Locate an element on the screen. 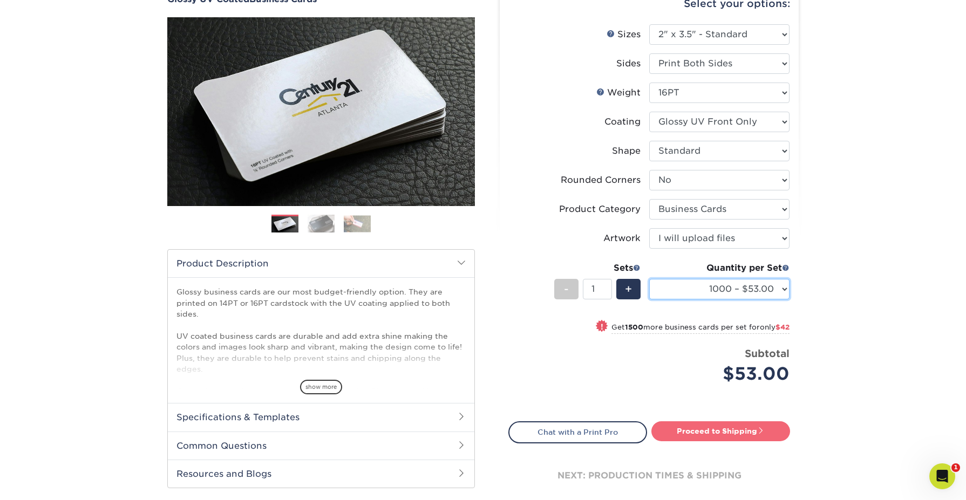  span: show more is located at coordinates (321, 387).